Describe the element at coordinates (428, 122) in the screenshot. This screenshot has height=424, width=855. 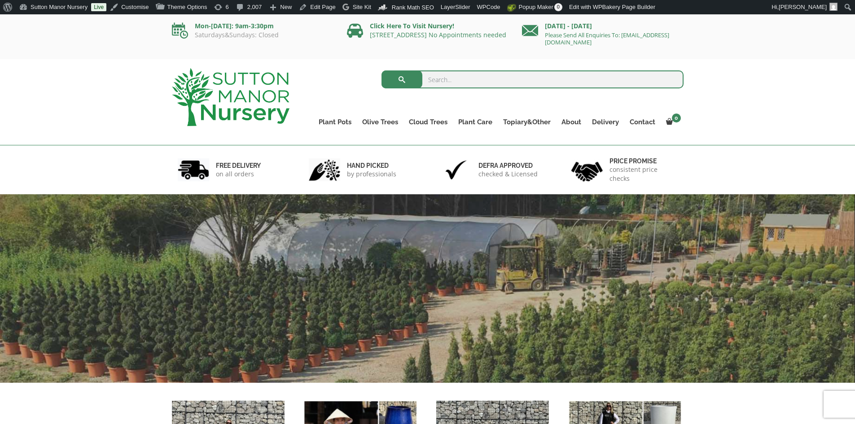
I see `a: Cloud Trees` at that location.